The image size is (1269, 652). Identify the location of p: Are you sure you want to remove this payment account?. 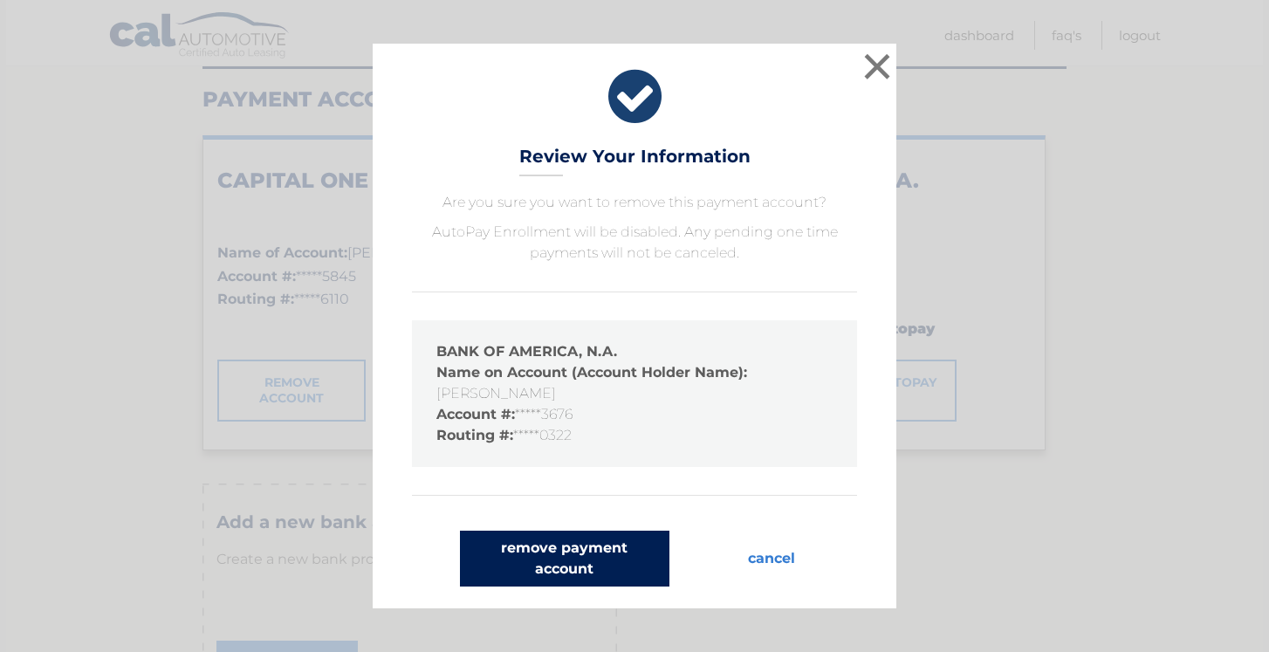
(634, 202).